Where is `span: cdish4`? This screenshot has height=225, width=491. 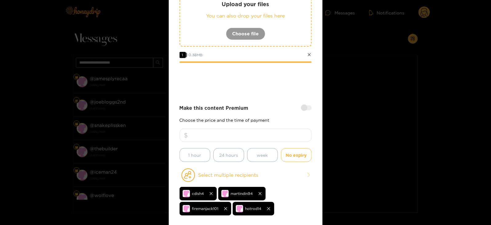
span: cdish4 is located at coordinates (198, 193).